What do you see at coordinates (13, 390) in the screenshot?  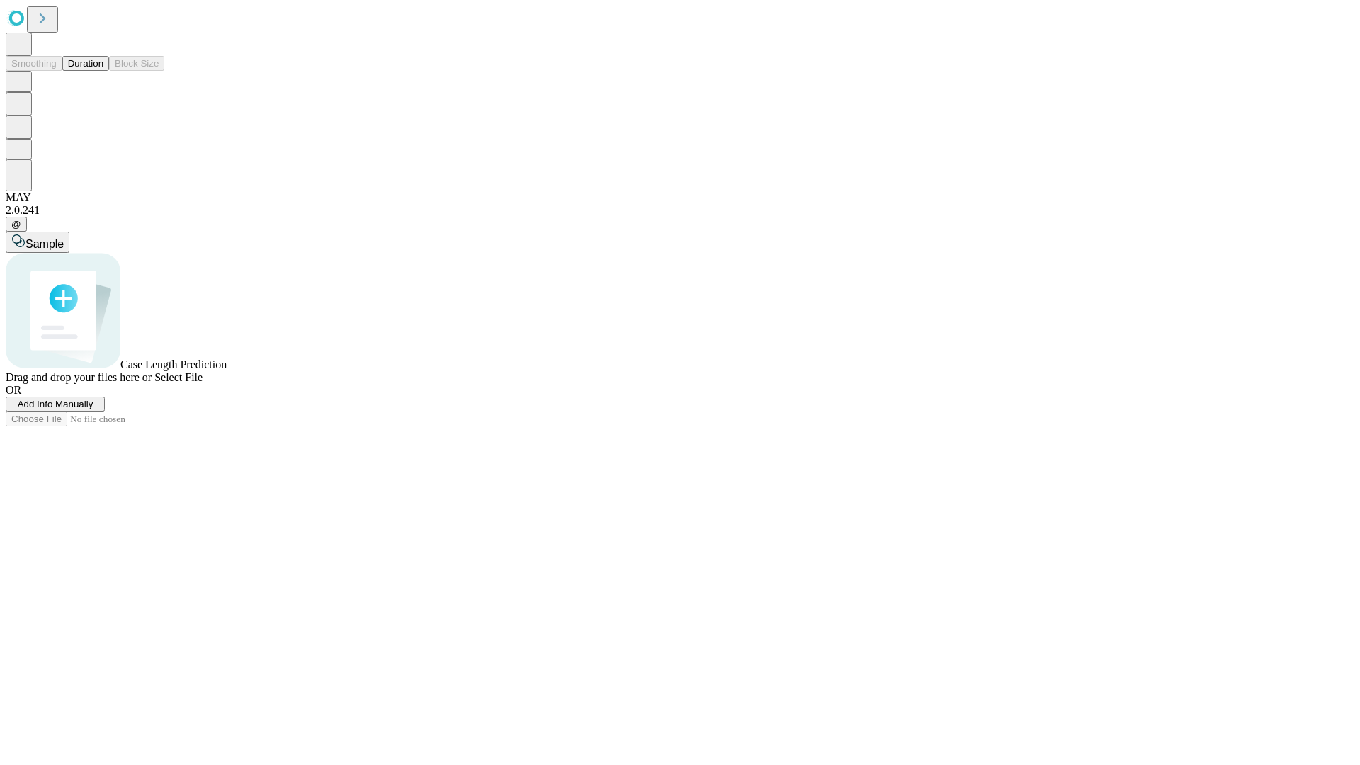 I see `span: OR` at bounding box center [13, 390].